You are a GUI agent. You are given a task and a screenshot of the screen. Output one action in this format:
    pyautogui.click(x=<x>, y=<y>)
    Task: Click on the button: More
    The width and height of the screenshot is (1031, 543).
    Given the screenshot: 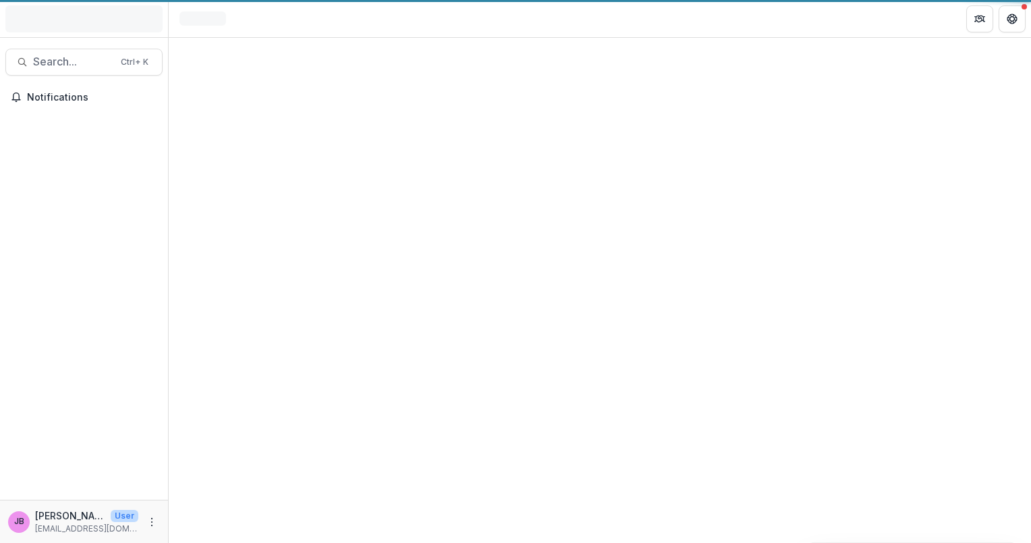 What is the action you would take?
    pyautogui.click(x=152, y=522)
    